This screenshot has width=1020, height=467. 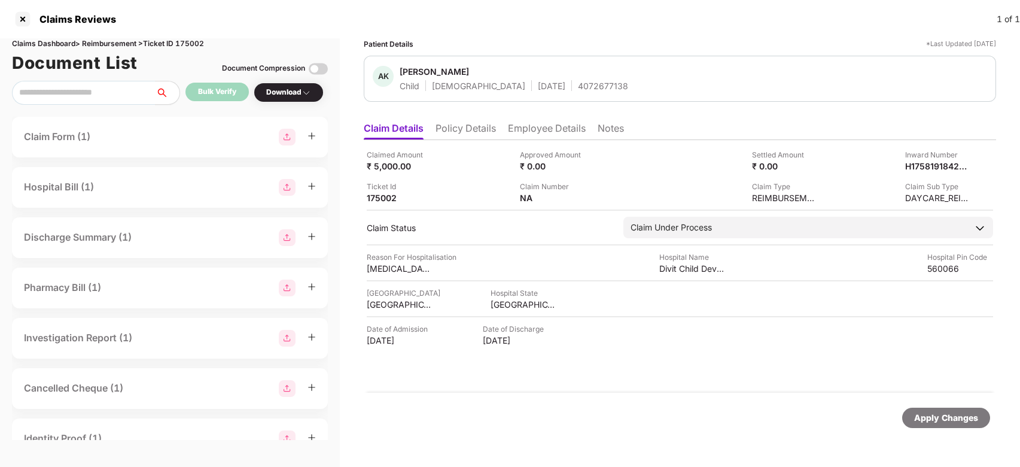 What do you see at coordinates (1008, 19) in the screenshot?
I see `div: 1 of 1` at bounding box center [1008, 19].